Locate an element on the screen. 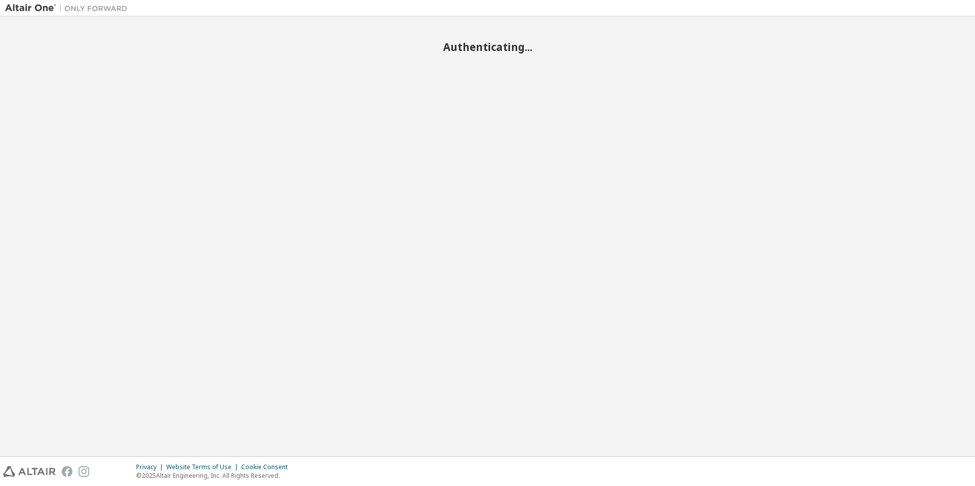  h2: Authenticating... is located at coordinates (487, 47).